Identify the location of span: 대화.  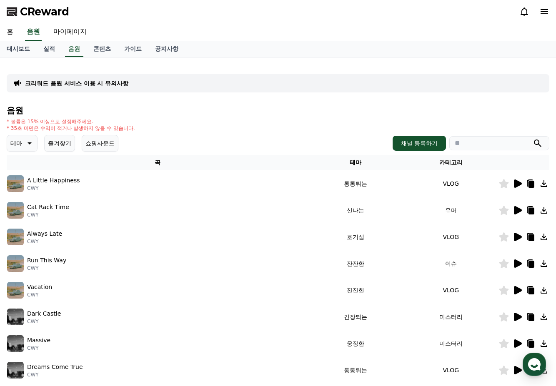
(81, 281).